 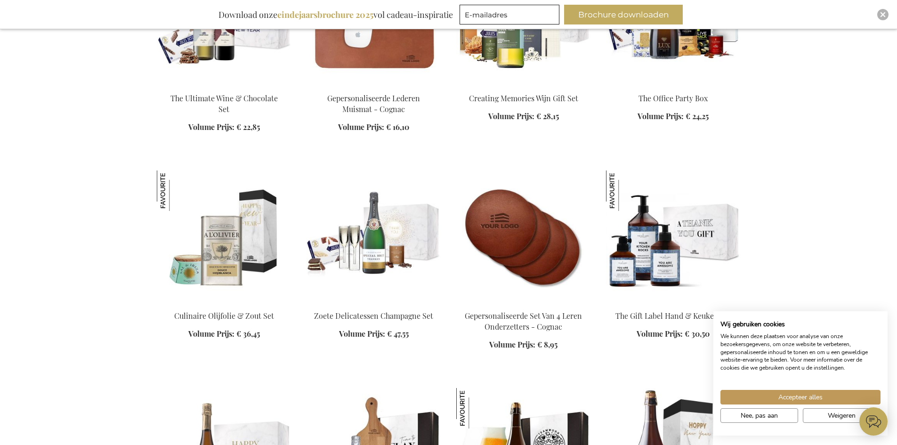 What do you see at coordinates (674, 236) in the screenshot?
I see `img: The Gift Label Hand & Kitchen Set` at bounding box center [674, 236].